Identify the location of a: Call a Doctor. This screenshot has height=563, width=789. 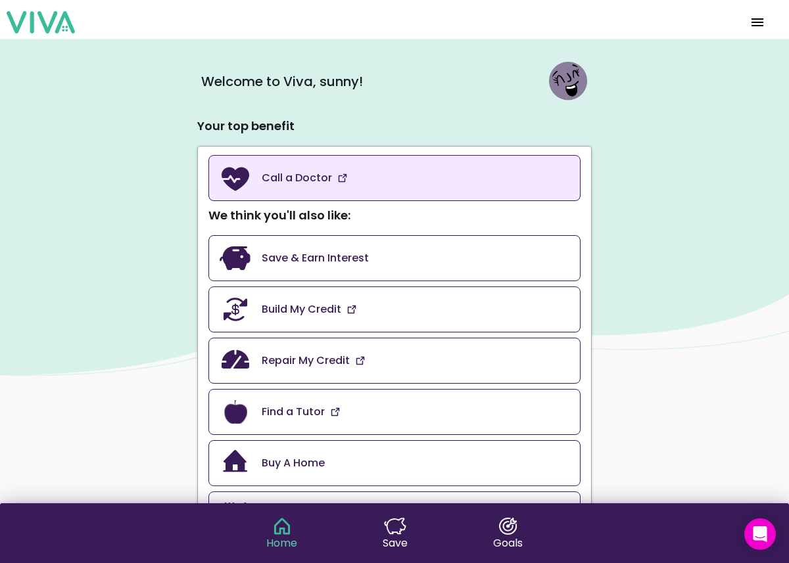
(395, 178).